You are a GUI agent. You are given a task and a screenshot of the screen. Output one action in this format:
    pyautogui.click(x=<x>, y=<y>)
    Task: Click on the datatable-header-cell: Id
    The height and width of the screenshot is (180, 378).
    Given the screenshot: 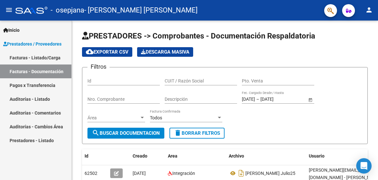 What is the action you would take?
    pyautogui.click(x=95, y=156)
    